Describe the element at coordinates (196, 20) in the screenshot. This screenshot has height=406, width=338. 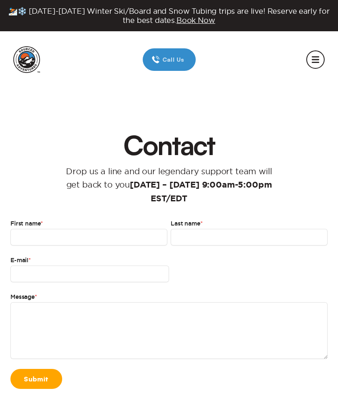
I see `span: Book Now` at that location.